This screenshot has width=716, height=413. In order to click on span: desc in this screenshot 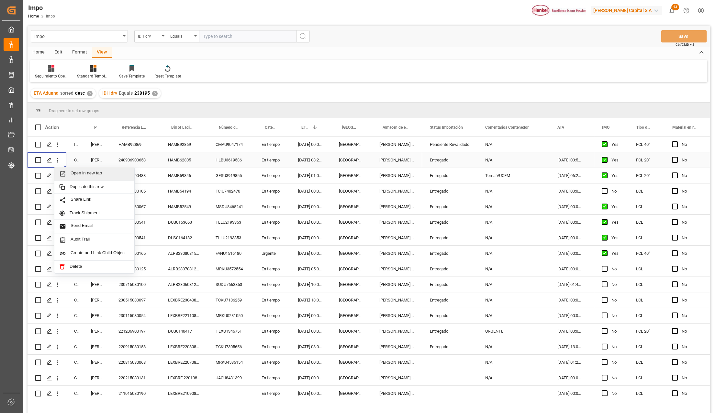, I will do `click(80, 93)`.